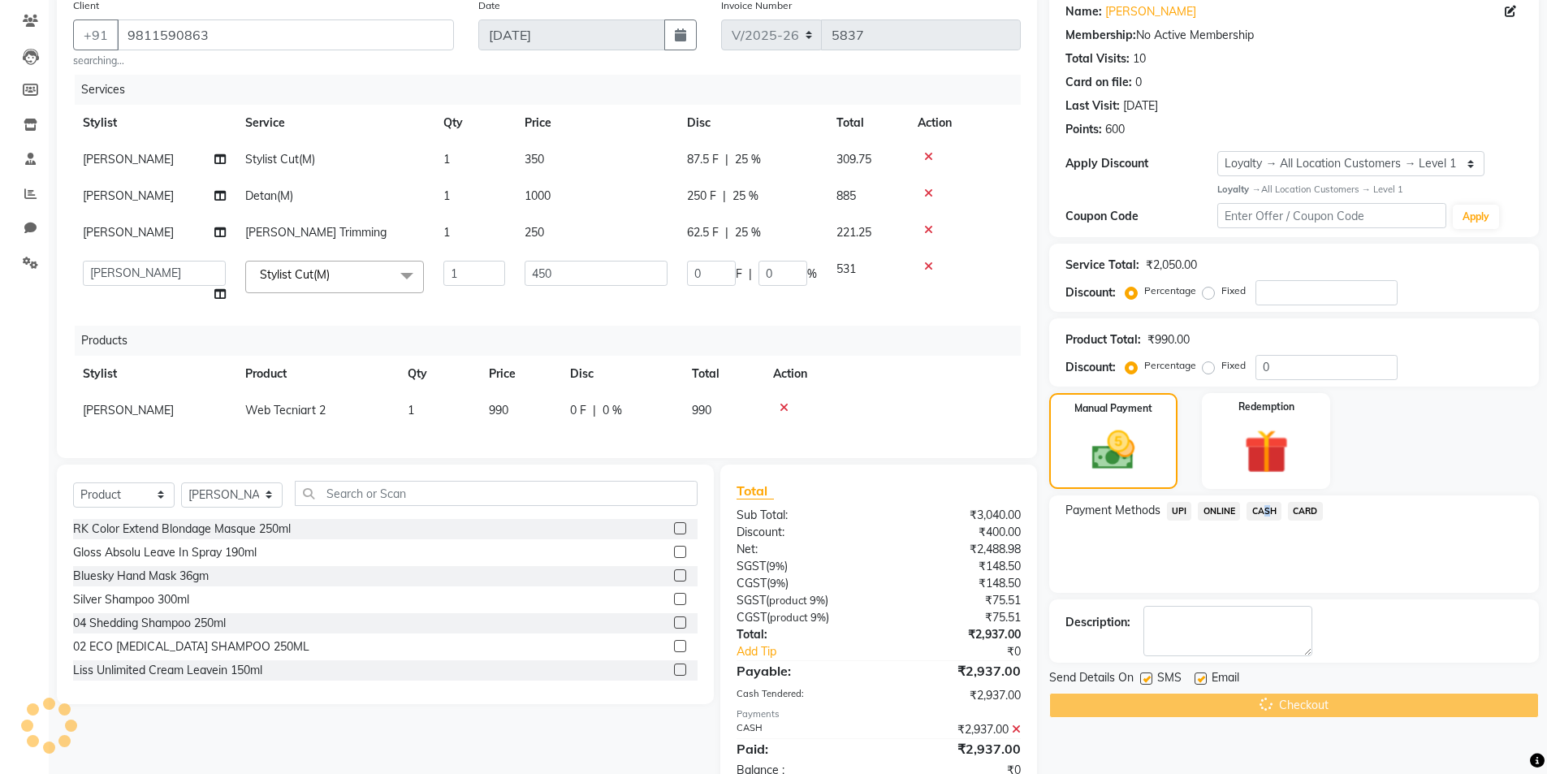  What do you see at coordinates (853, 232) in the screenshot?
I see `span: 221.25` at bounding box center [853, 232].